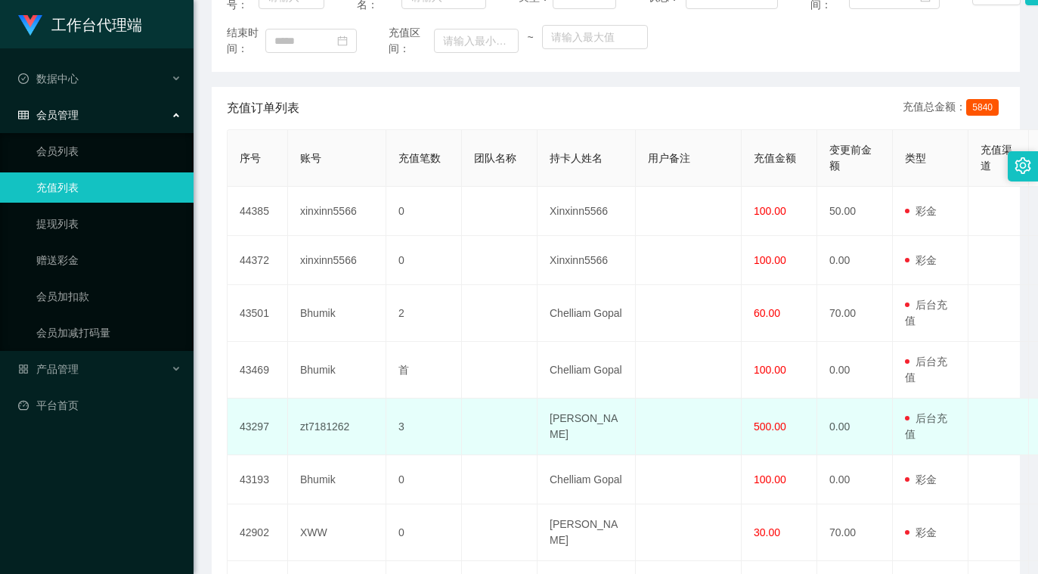  What do you see at coordinates (258, 211) in the screenshot?
I see `td: 44385` at bounding box center [258, 211].